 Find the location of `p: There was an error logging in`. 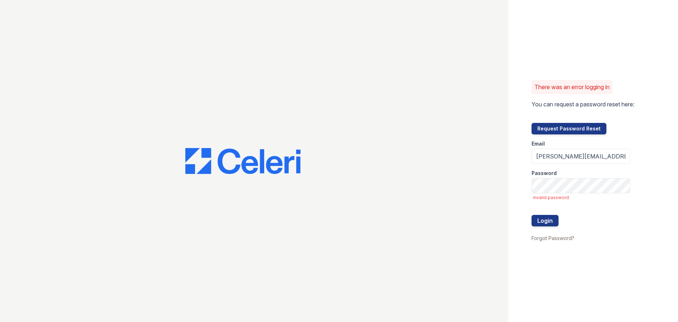

p: There was an error logging in is located at coordinates (572, 87).